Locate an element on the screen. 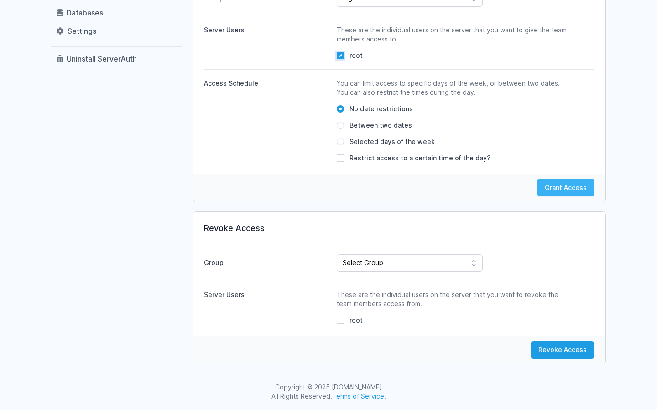 The width and height of the screenshot is (657, 410). p: These are the individual users on the server that you want to give the team members access to. is located at coordinates (453, 35).